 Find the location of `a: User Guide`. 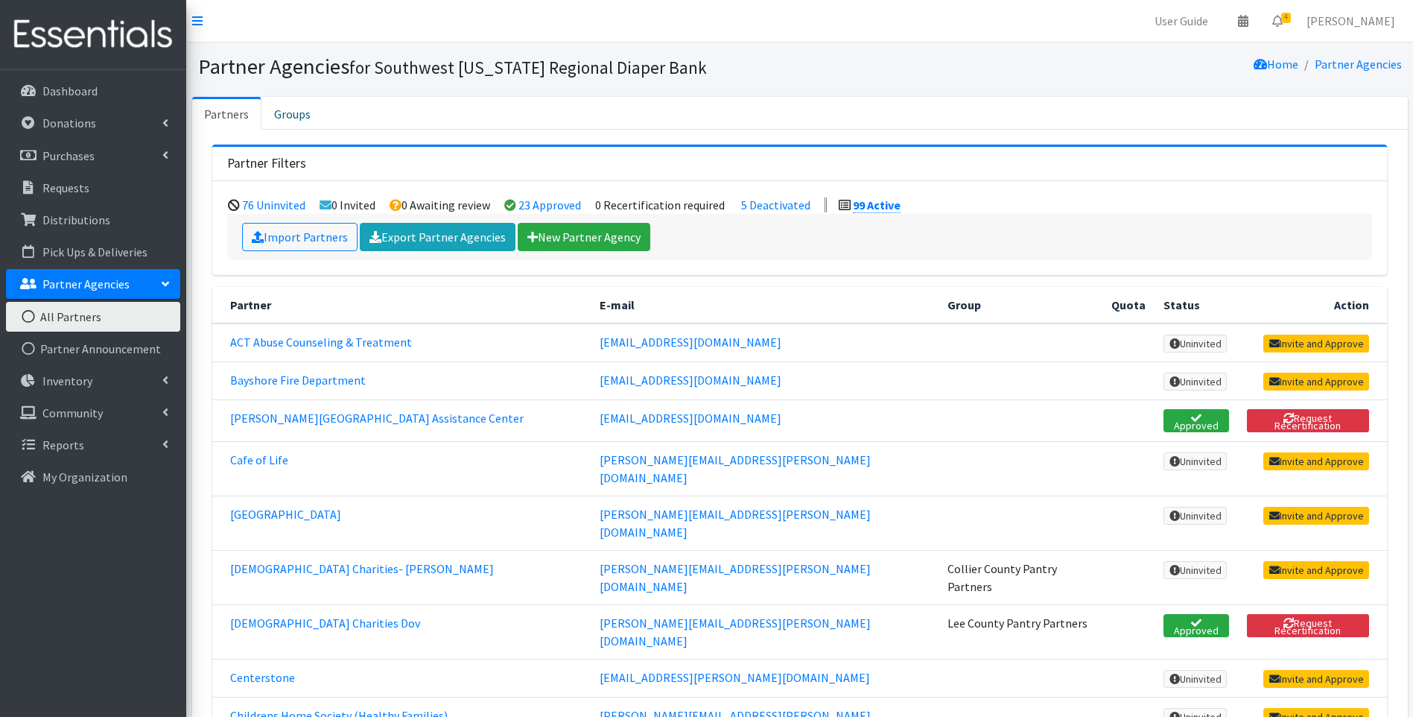

a: User Guide is located at coordinates (1182, 21).